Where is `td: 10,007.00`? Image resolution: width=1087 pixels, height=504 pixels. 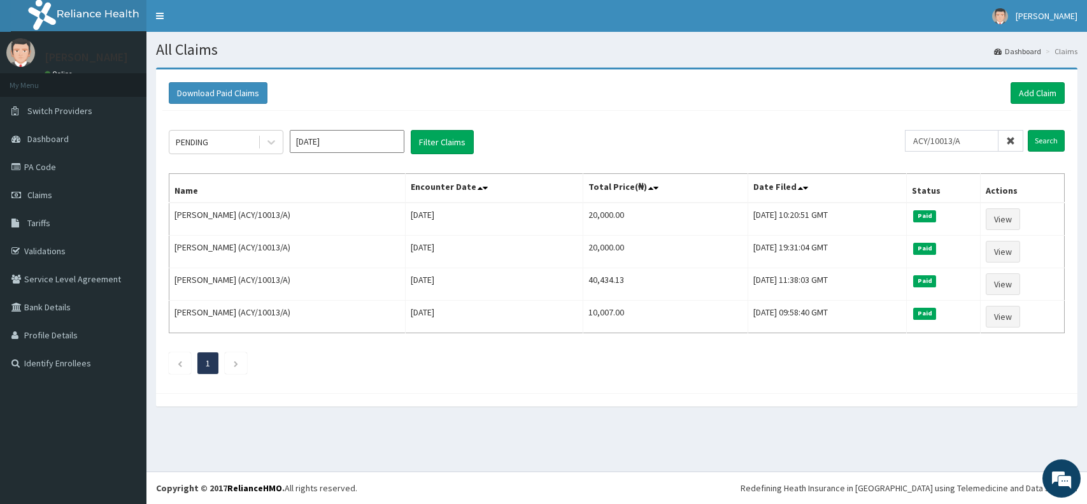
td: 10,007.00 is located at coordinates (665, 317).